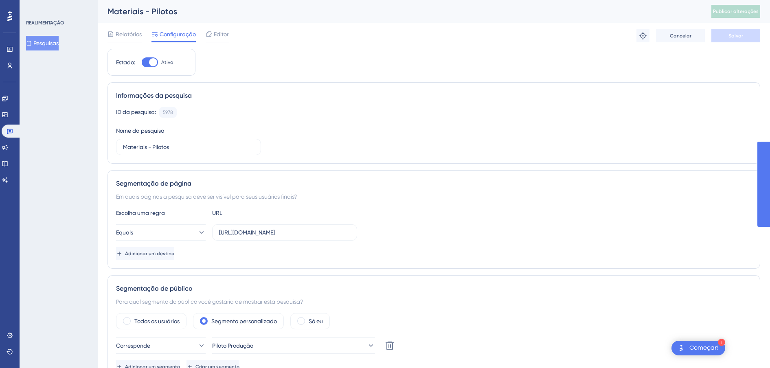 The width and height of the screenshot is (770, 368). What do you see at coordinates (46, 43) in the screenshot?
I see `font: Pesquisas` at bounding box center [46, 43].